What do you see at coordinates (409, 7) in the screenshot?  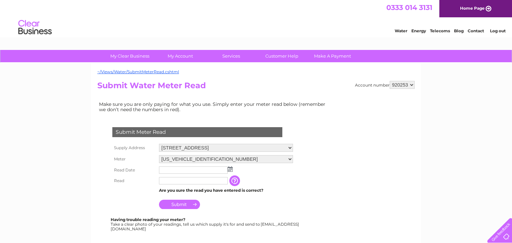 I see `a: 0333 014 3131` at bounding box center [409, 7].